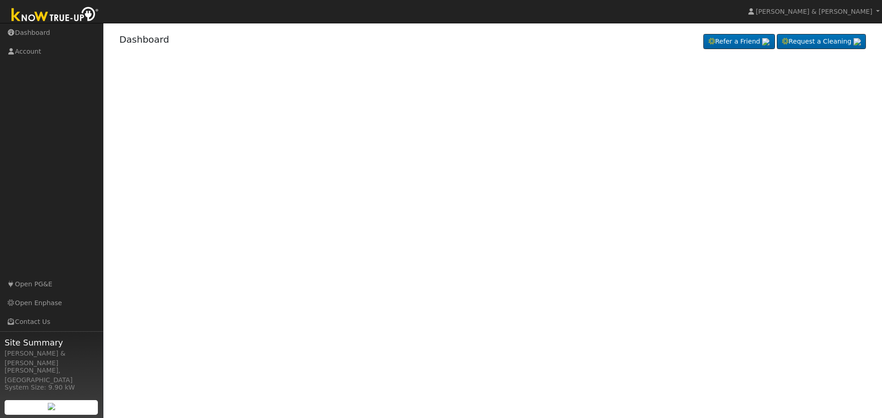 The width and height of the screenshot is (882, 418). Describe the element at coordinates (55, 15) in the screenshot. I see `img: Know True-Up` at that location.